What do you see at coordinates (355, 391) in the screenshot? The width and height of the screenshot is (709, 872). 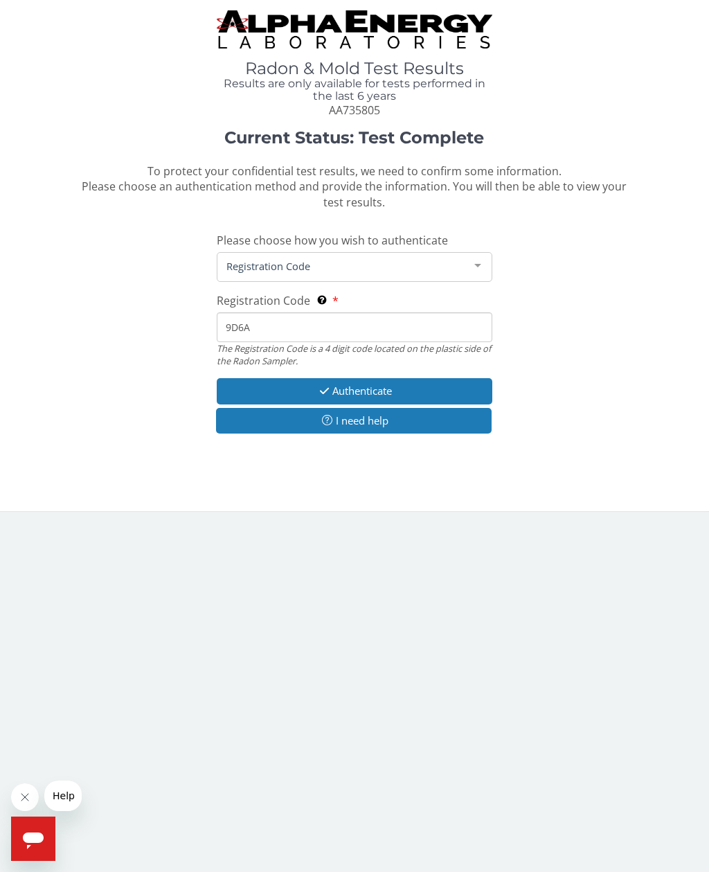 I see `button: Authenticate` at bounding box center [355, 391].